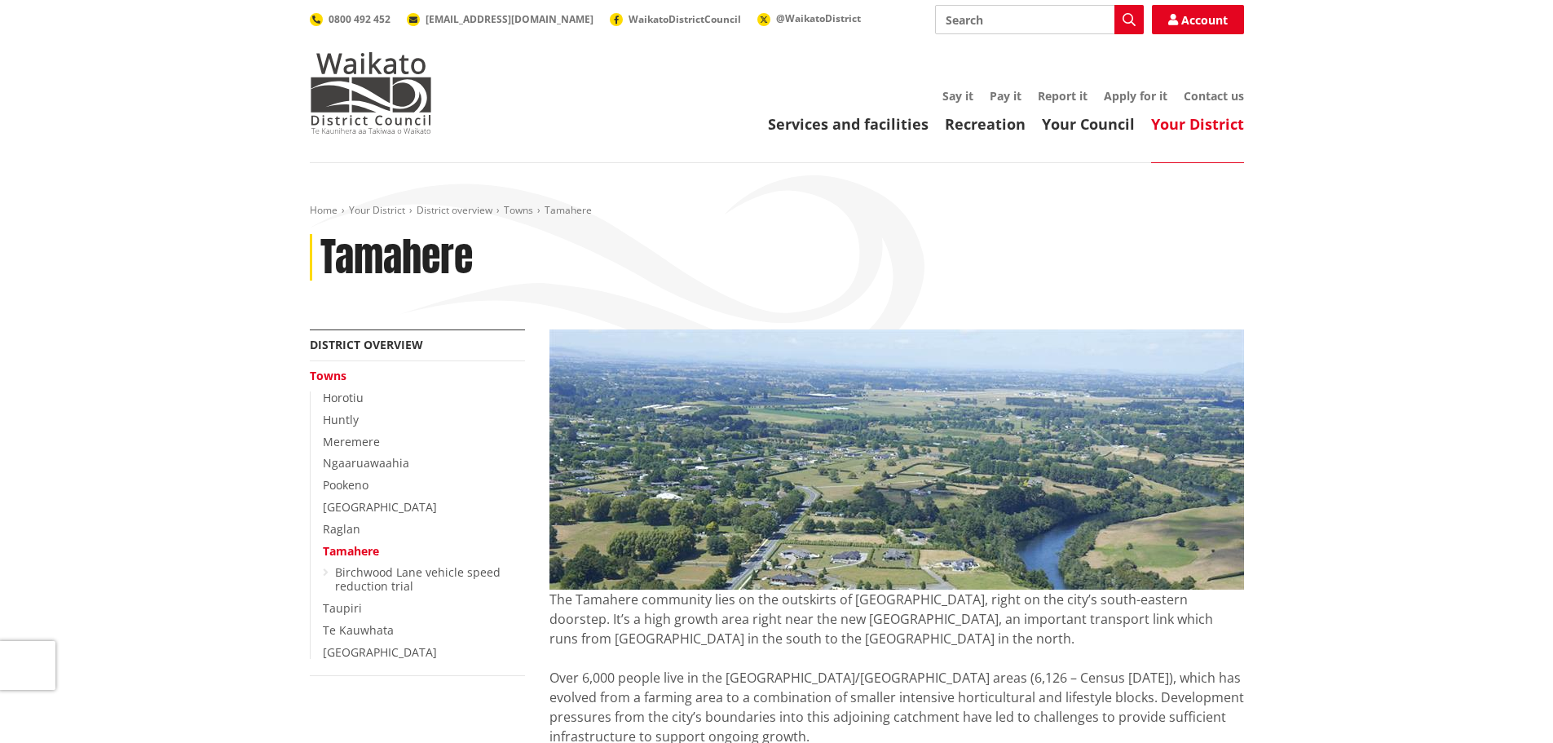  What do you see at coordinates (324, 209) in the screenshot?
I see `a: Home` at bounding box center [324, 209].